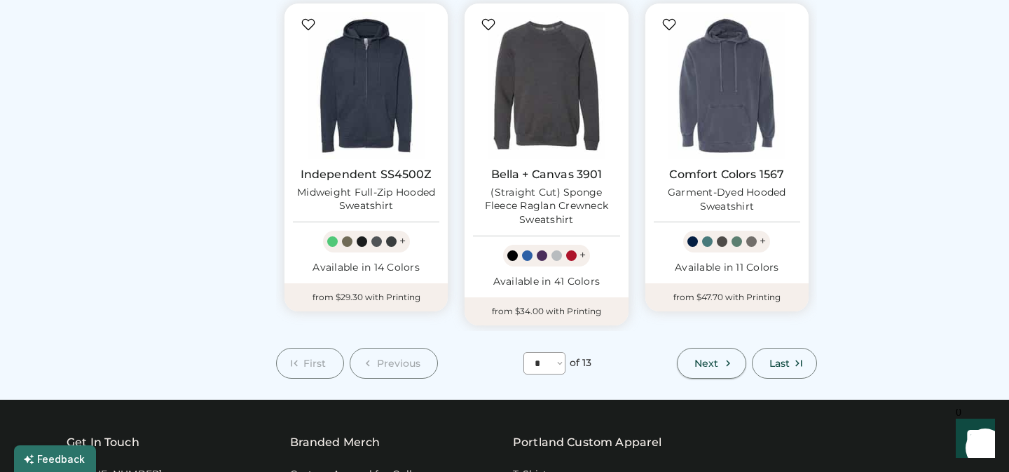 The height and width of the screenshot is (472, 1009). What do you see at coordinates (546, 85) in the screenshot?
I see `img: BELLA + CANVAS 3901 (Straight Cut) Sponge Fleece Raglan Crewneck Sweatshirt` at bounding box center [546, 85].